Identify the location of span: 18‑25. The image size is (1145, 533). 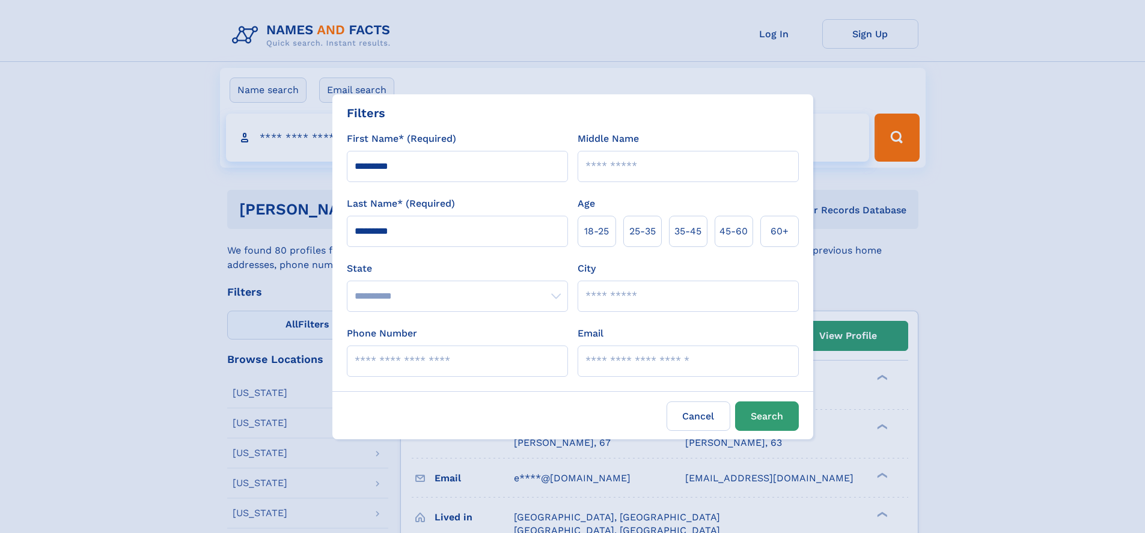
(596, 231).